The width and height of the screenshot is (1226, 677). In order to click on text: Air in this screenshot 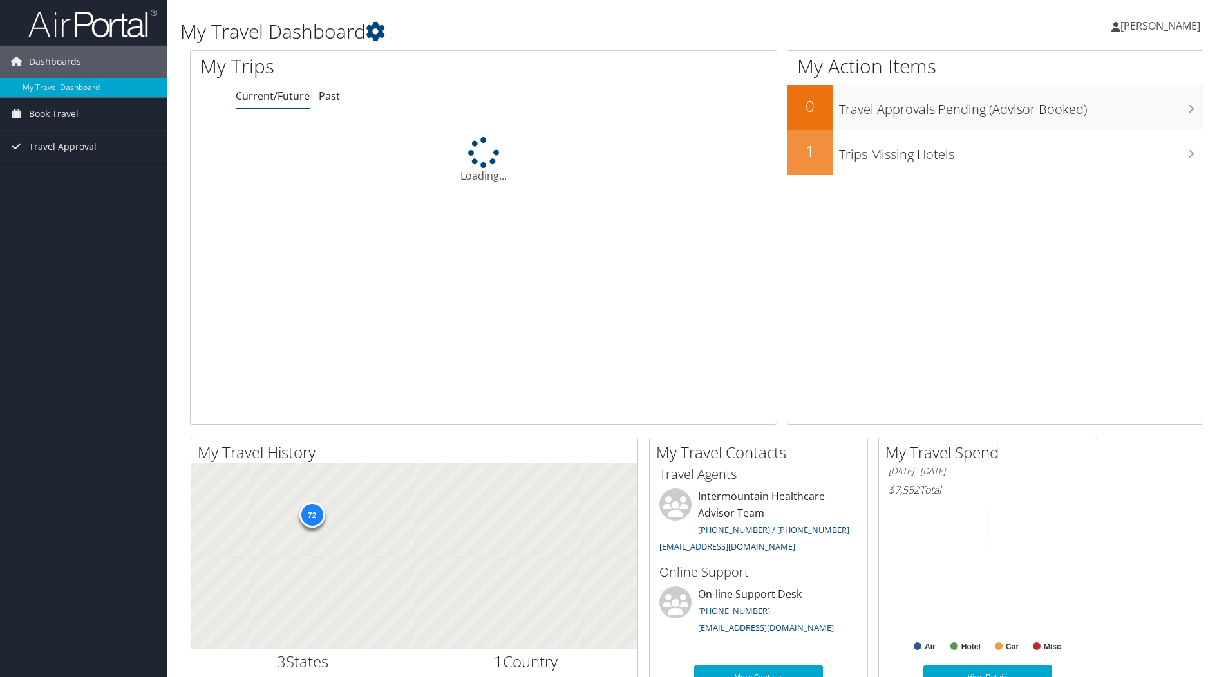, I will do `click(930, 647)`.